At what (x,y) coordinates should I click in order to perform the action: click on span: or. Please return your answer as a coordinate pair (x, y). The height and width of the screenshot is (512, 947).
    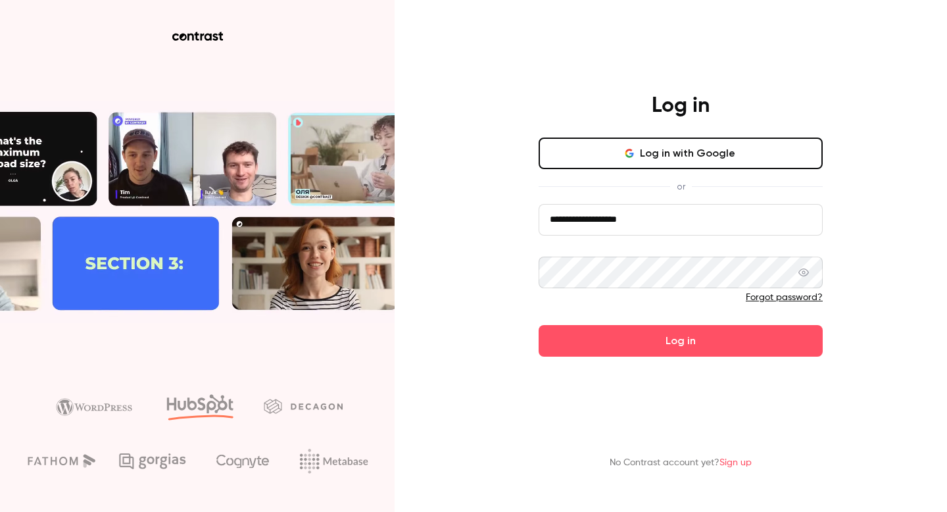
    Looking at the image, I should click on (681, 186).